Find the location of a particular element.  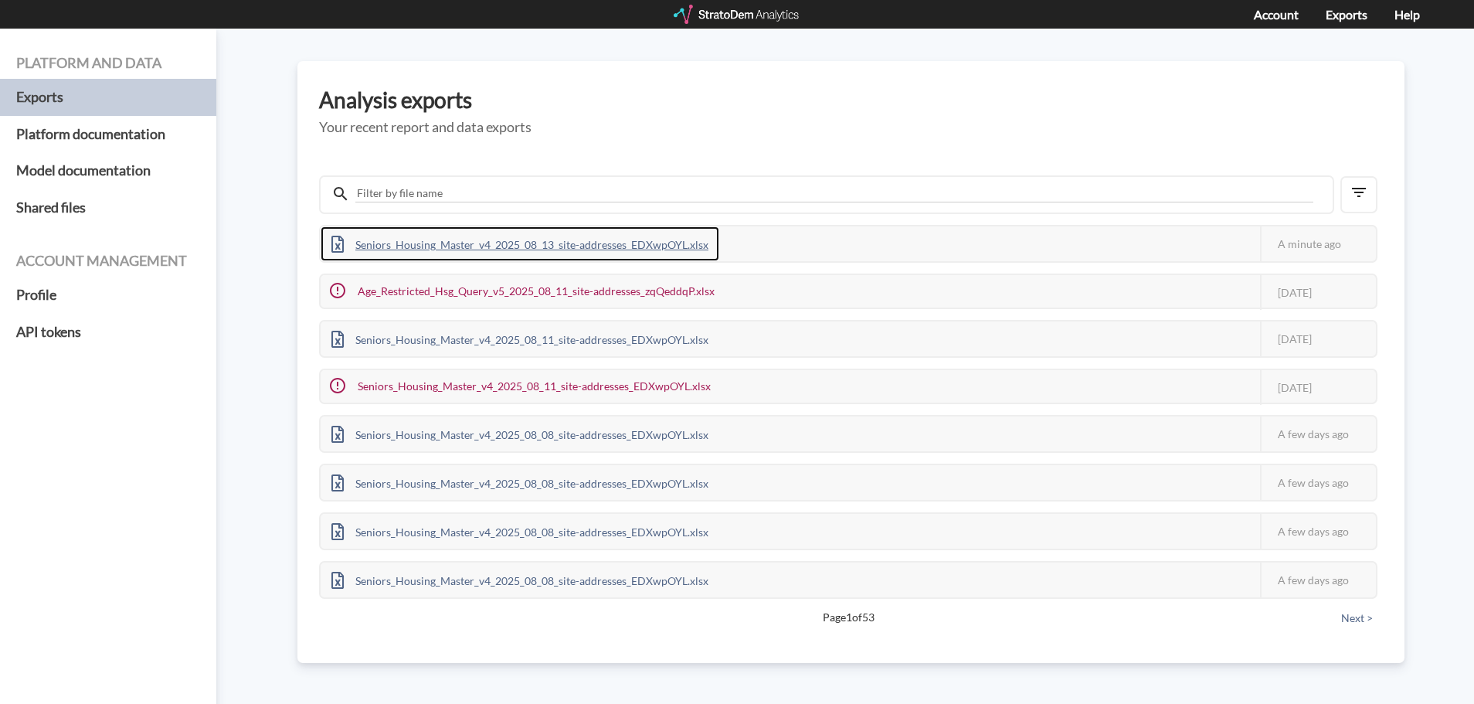

h4: Platform and data is located at coordinates (108, 63).